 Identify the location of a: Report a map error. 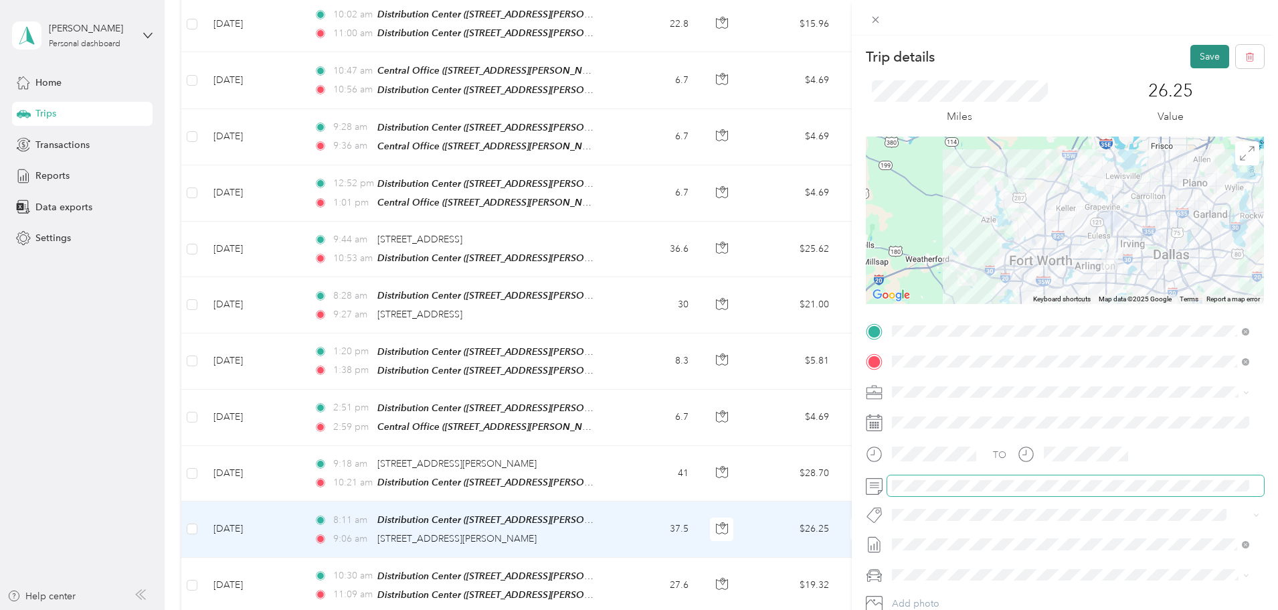
(1233, 298).